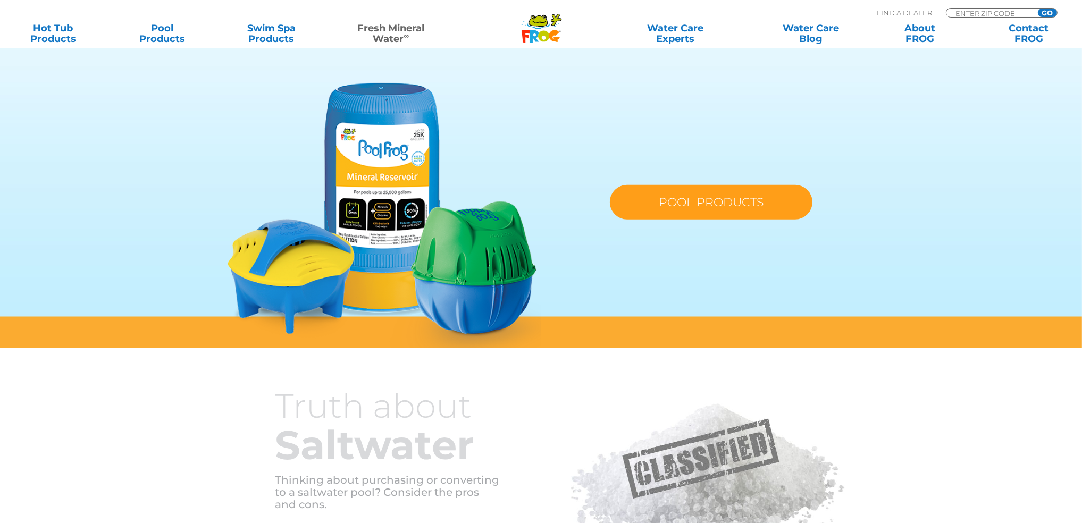 The width and height of the screenshot is (1082, 523). Describe the element at coordinates (920, 34) in the screenshot. I see `a: AboutFROG` at that location.